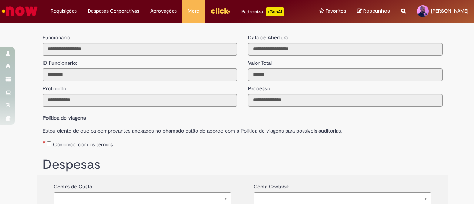 This screenshot has height=204, width=474. I want to click on label: Centro de Custo:, so click(73, 185).